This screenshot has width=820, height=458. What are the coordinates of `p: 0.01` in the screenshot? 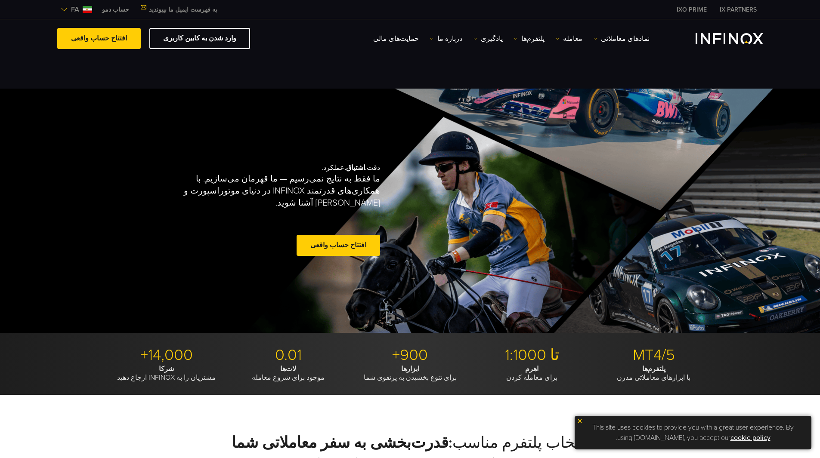 It's located at (288, 355).